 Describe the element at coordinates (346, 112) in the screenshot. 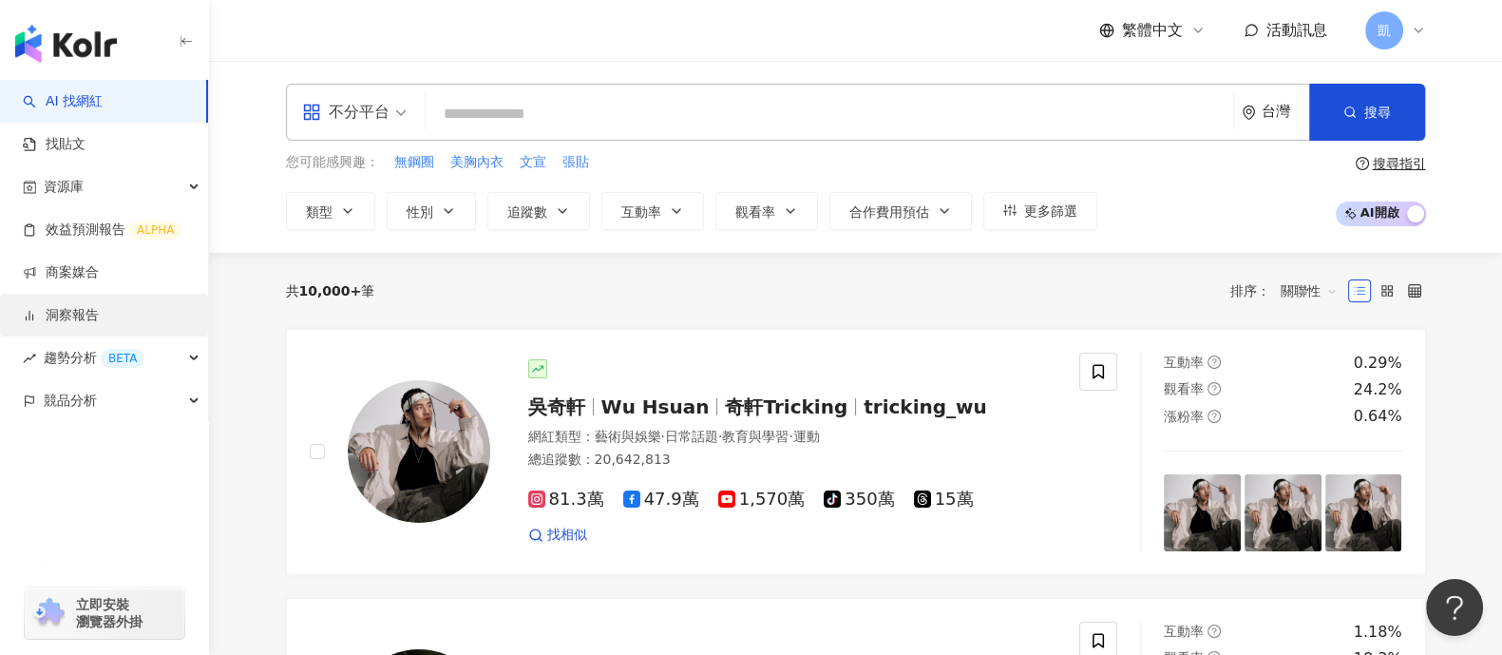

I see `div: 不分平台` at that location.